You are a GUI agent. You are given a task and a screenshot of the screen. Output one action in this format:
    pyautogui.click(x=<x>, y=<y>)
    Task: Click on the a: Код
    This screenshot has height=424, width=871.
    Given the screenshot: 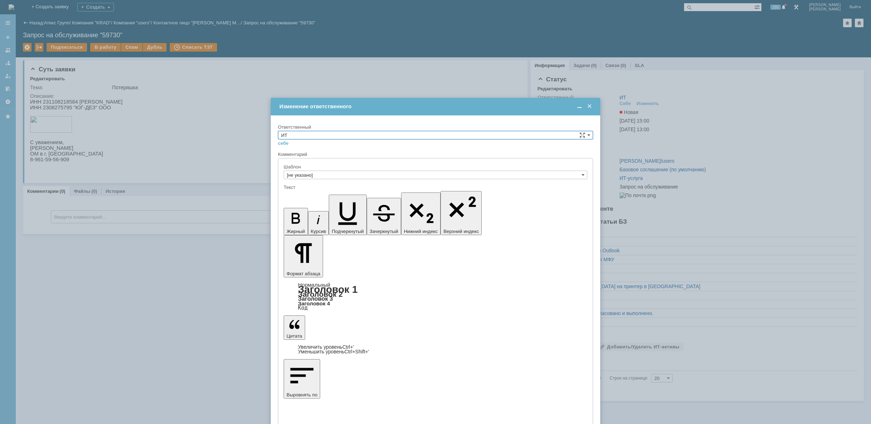 What is the action you would take?
    pyautogui.click(x=303, y=308)
    